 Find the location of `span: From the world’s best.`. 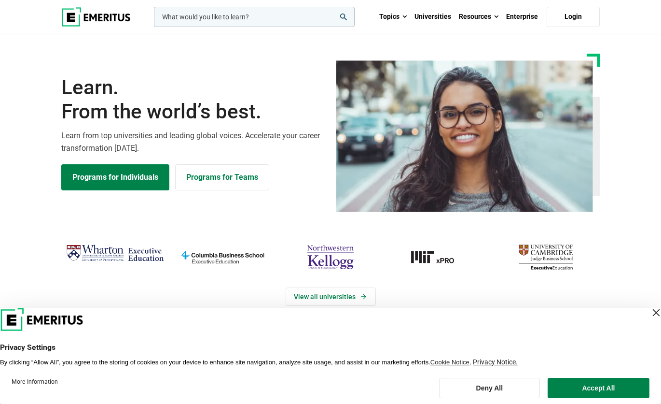

span: From the world’s best. is located at coordinates (193, 112).